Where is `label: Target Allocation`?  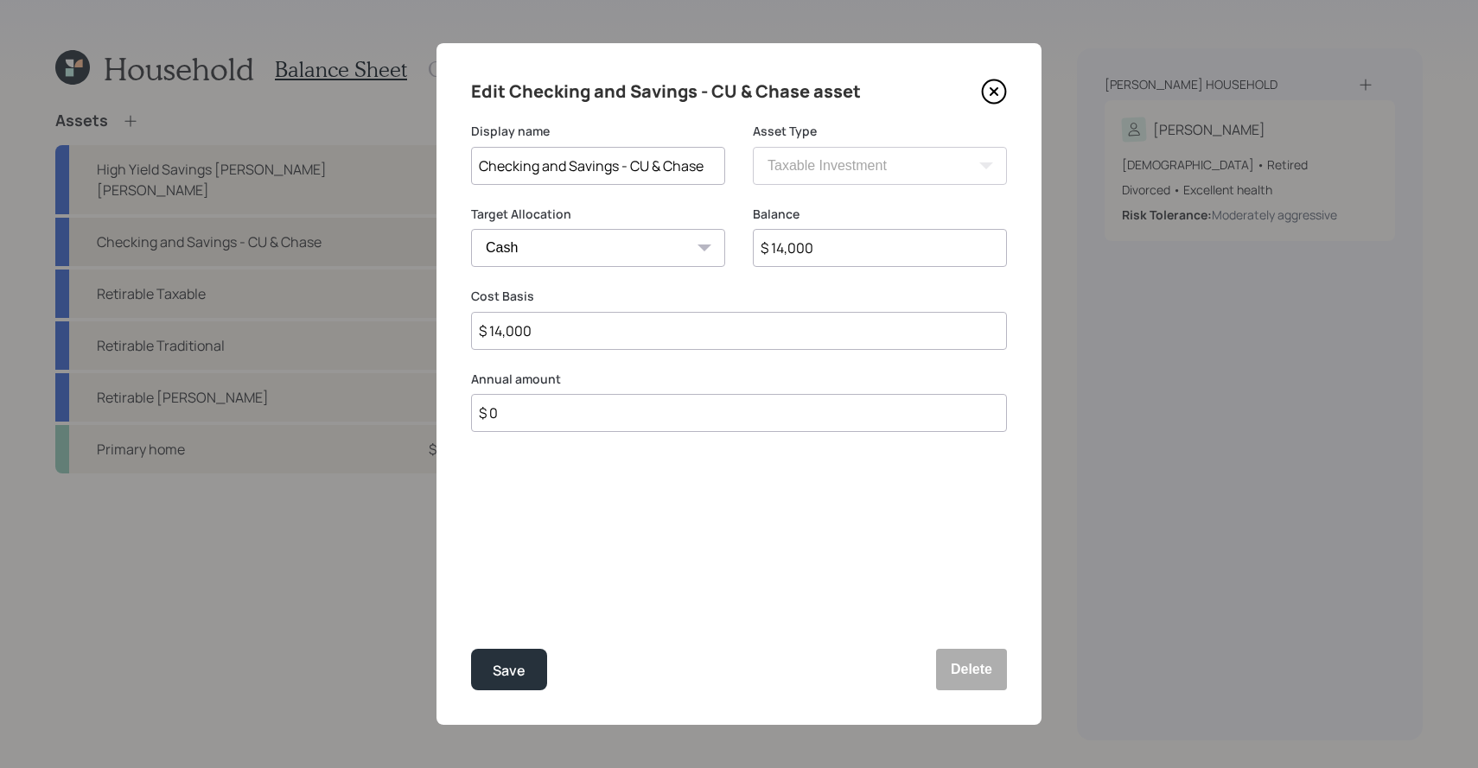
label: Target Allocation is located at coordinates (598, 214).